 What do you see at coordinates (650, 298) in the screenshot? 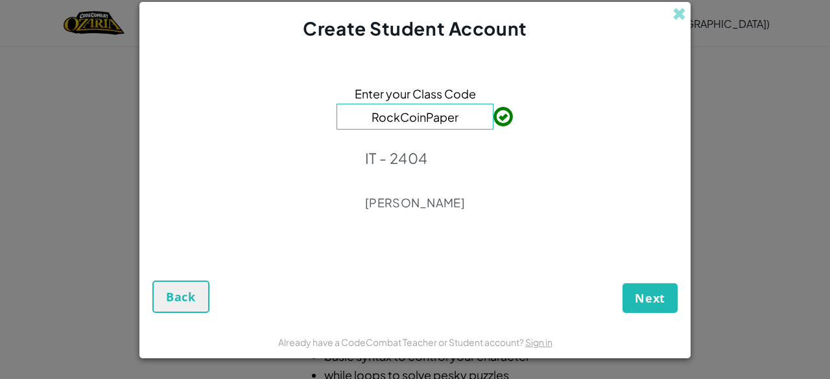
I see `span: Next` at bounding box center [650, 298].